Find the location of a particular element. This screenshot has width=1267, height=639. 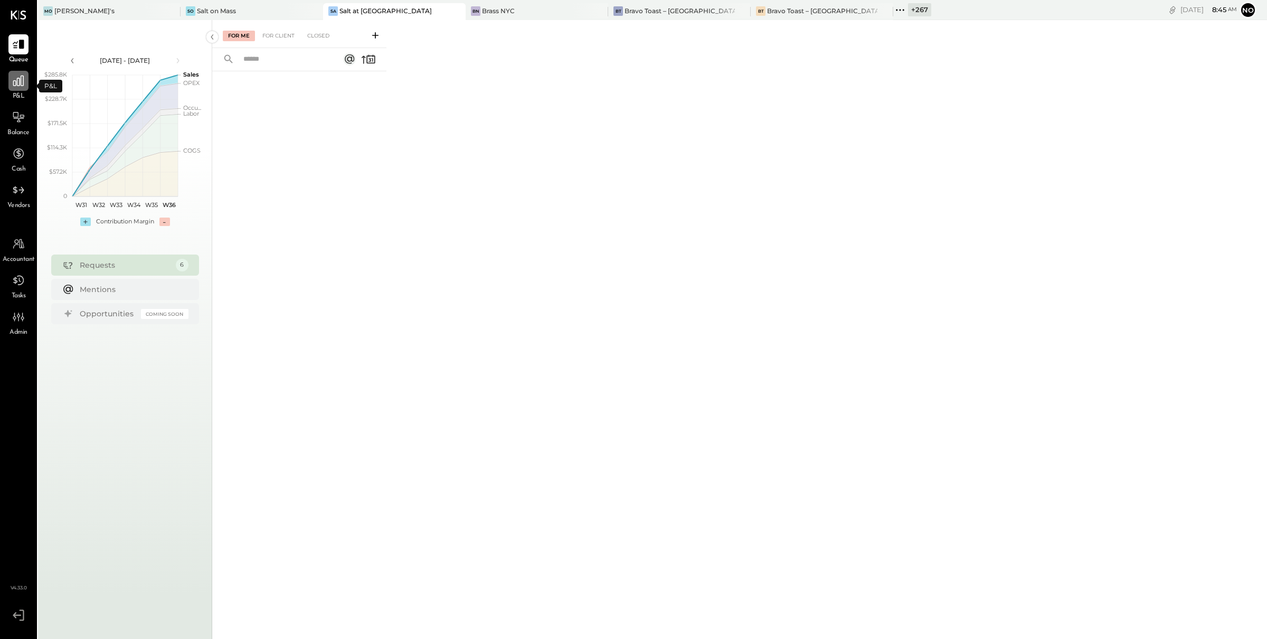

text: W31 is located at coordinates (81, 205).